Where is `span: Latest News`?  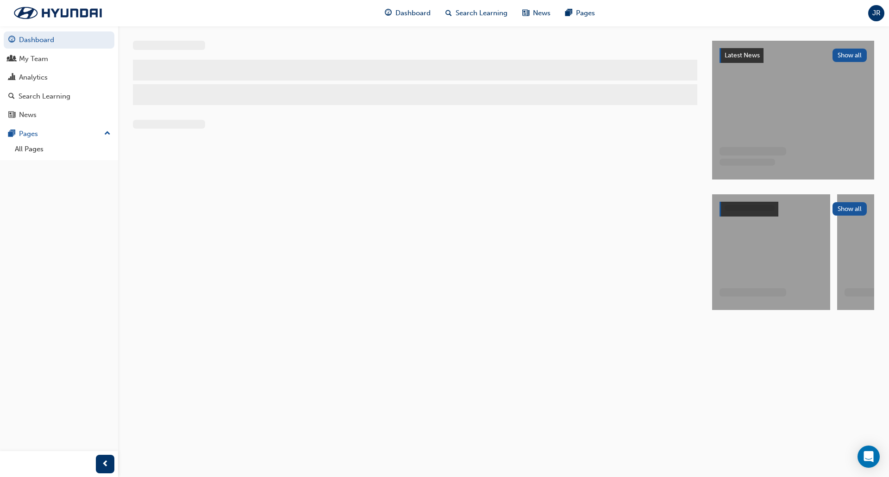 span: Latest News is located at coordinates (742, 55).